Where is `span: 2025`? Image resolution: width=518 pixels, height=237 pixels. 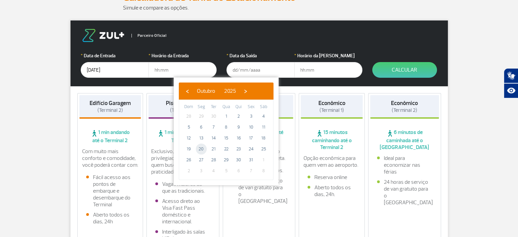
span: 2025 is located at coordinates (230, 91).